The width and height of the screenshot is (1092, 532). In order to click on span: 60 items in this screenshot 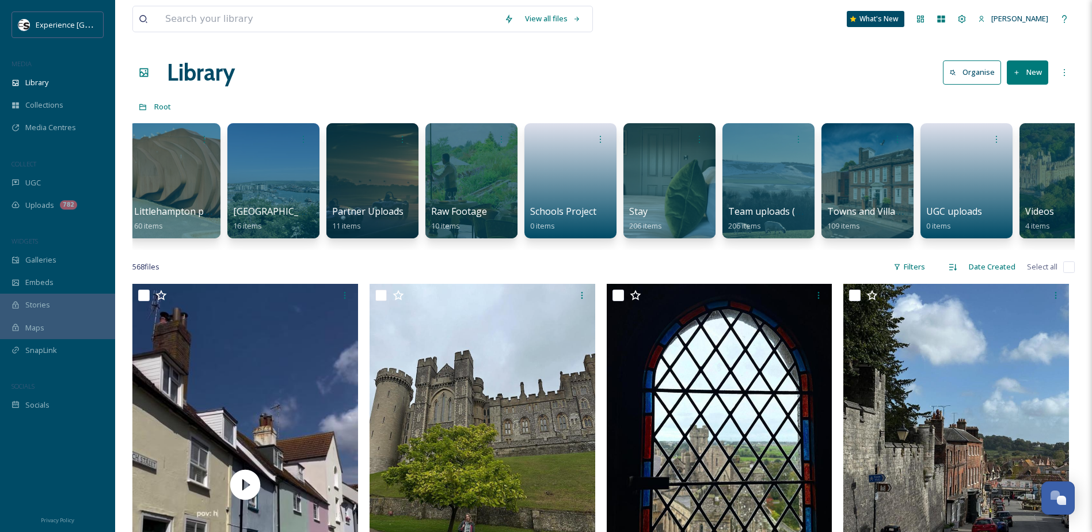, I will do `click(149, 226)`.